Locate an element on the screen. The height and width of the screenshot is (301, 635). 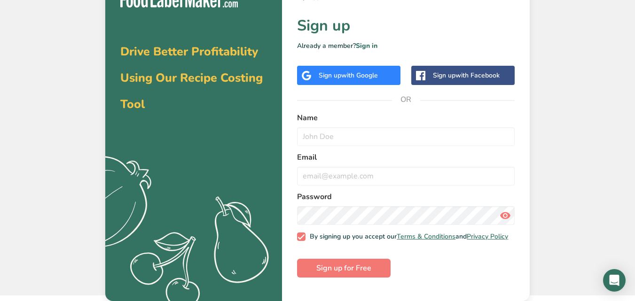
button: Sign up for Free is located at coordinates (344, 268).